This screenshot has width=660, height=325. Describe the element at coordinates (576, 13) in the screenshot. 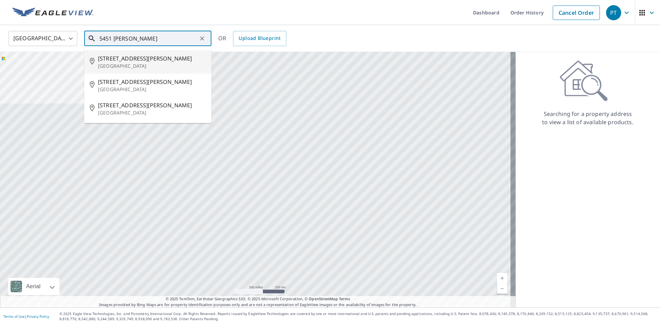

I see `a: Cancel Order` at that location.